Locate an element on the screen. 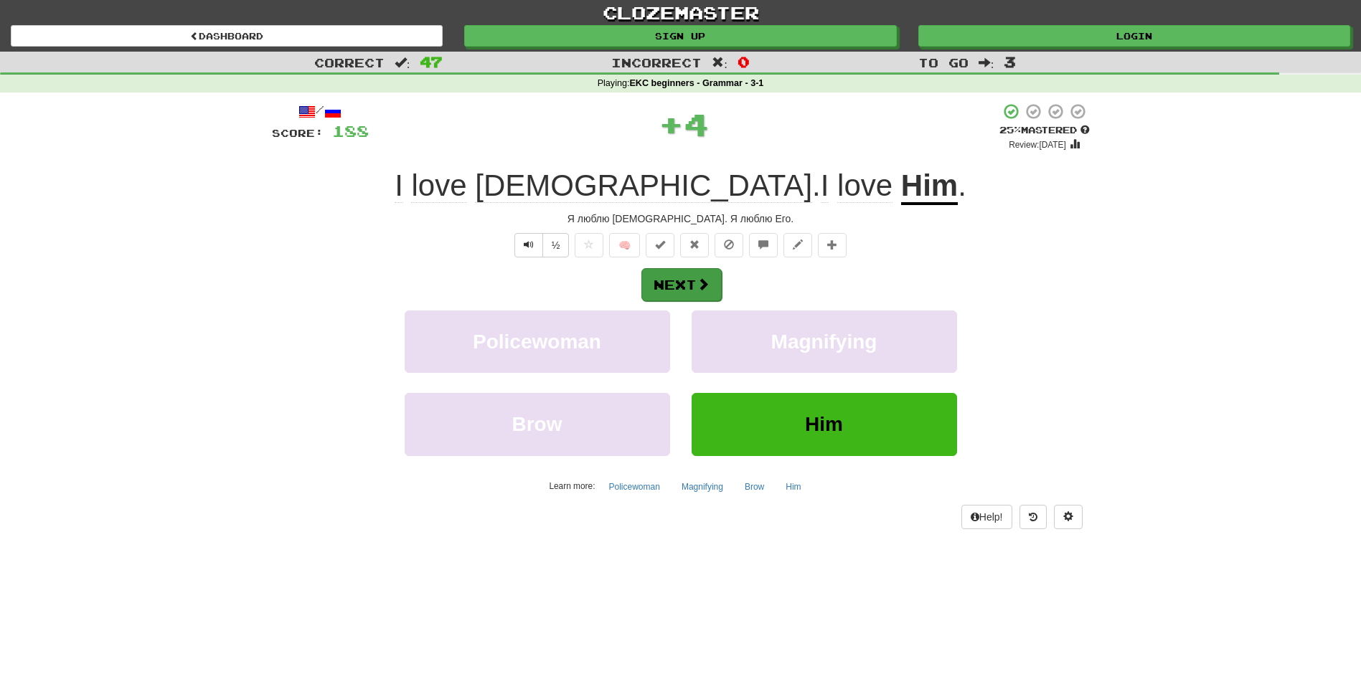 The image size is (1361, 684). span: 4 is located at coordinates (696, 124).